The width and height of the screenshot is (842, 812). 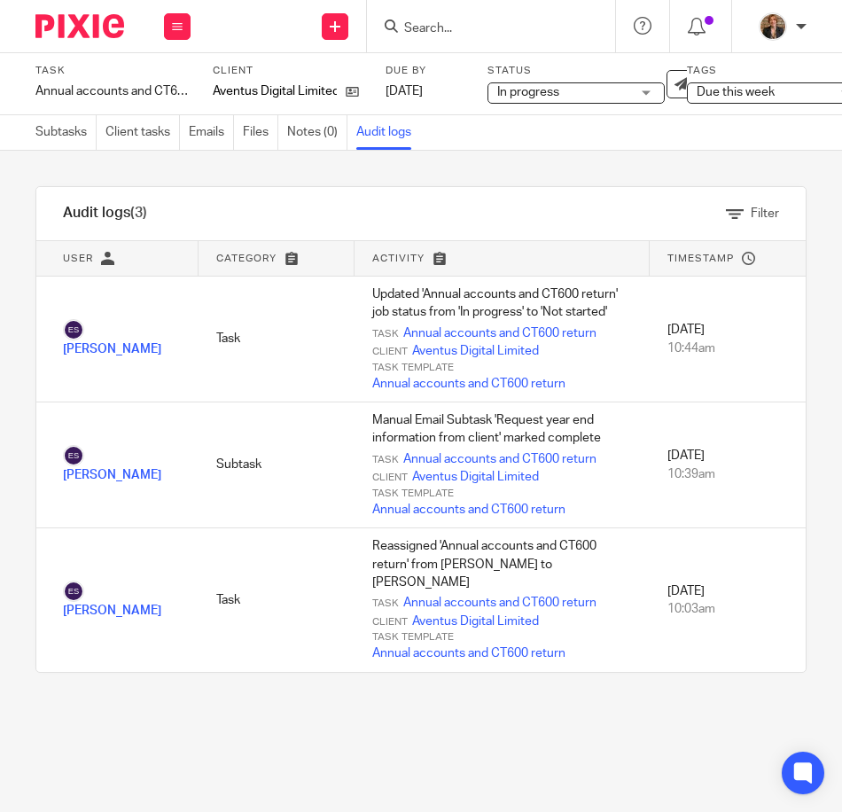 What do you see at coordinates (765, 214) in the screenshot?
I see `span: Filter` at bounding box center [765, 214].